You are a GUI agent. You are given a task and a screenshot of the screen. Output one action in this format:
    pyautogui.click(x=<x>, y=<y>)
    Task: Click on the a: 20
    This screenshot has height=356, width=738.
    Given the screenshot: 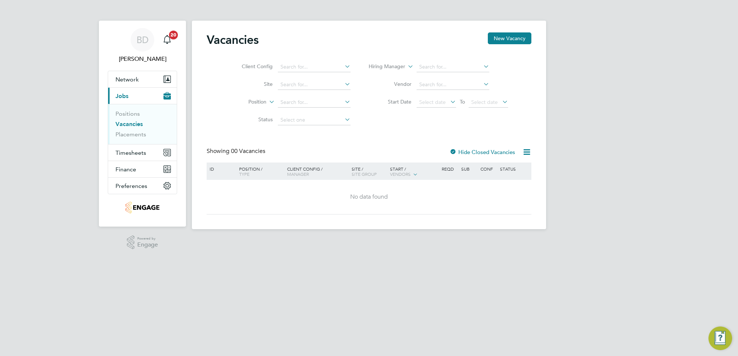 What is the action you would take?
    pyautogui.click(x=167, y=40)
    